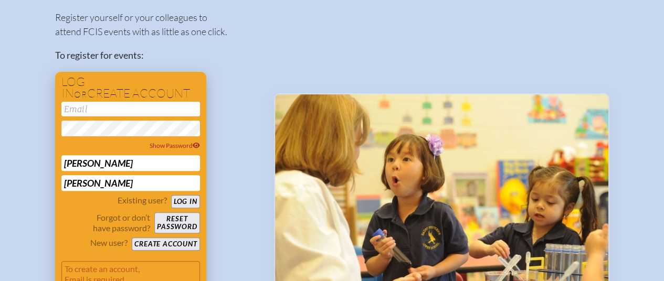 The height and width of the screenshot is (281, 664). I want to click on p: To register for events:, so click(156, 55).